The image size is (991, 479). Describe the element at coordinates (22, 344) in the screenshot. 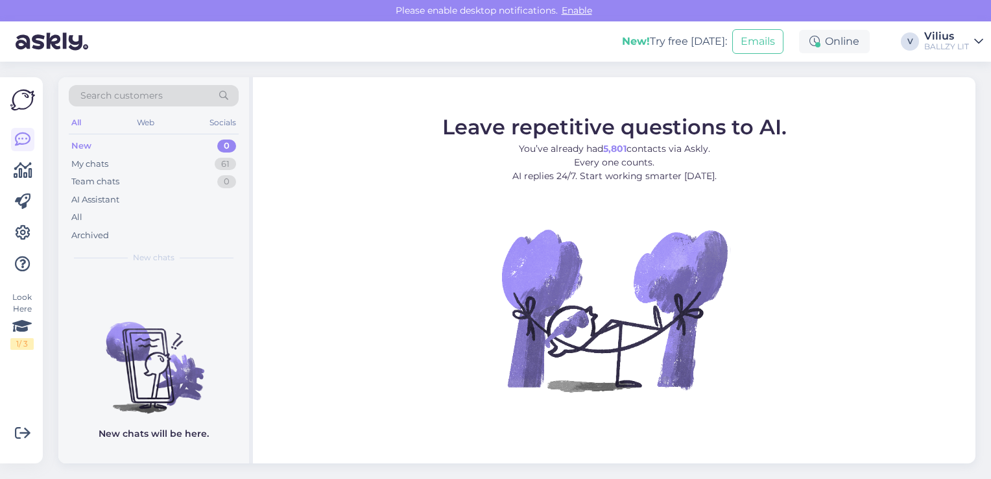

I see `div: 1 / 3` at that location.